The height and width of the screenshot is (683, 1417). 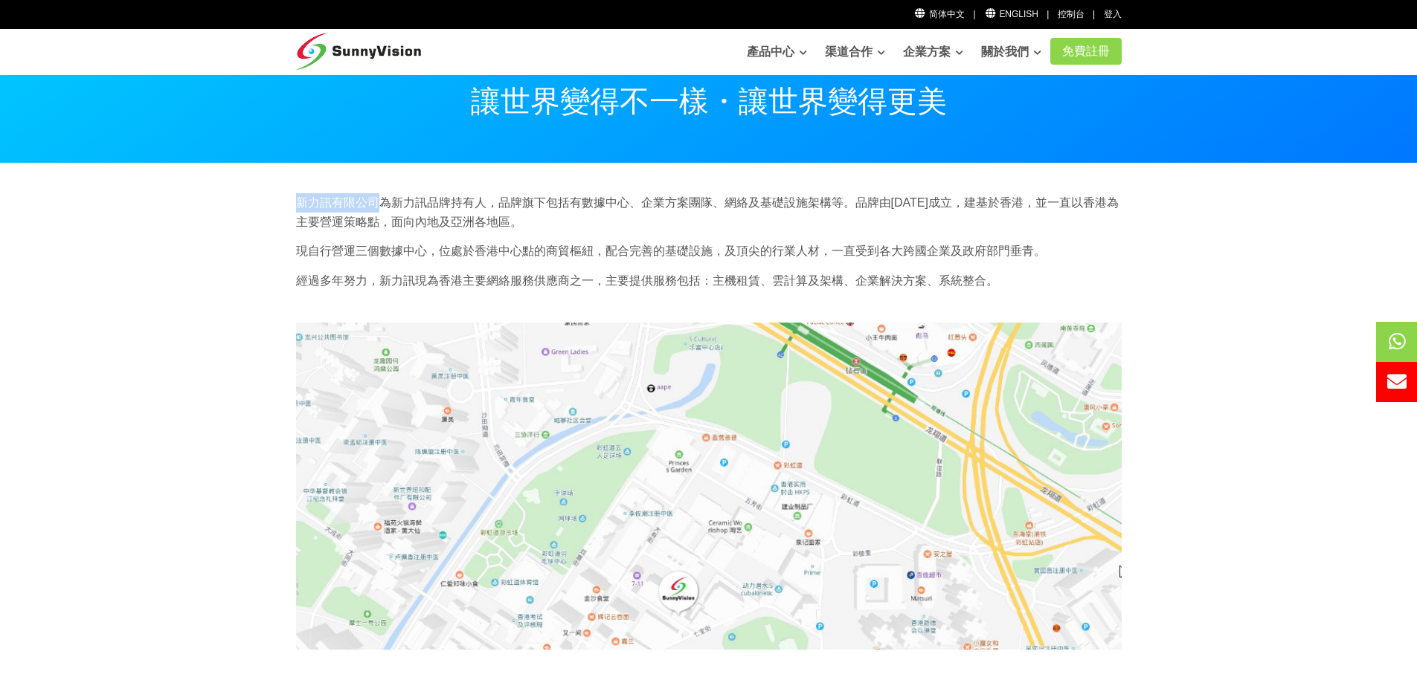 What do you see at coordinates (709, 101) in the screenshot?
I see `p: 讓世界變得不一樣・讓世界變得更美` at bounding box center [709, 101].